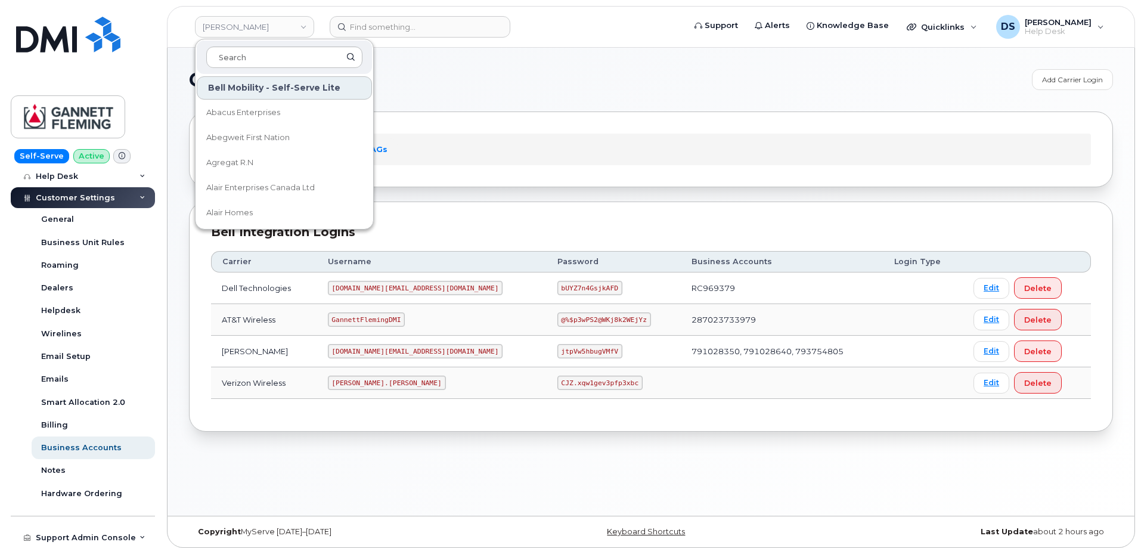  Describe the element at coordinates (258, 80) in the screenshot. I see `span: Carrier Logins` at that location.